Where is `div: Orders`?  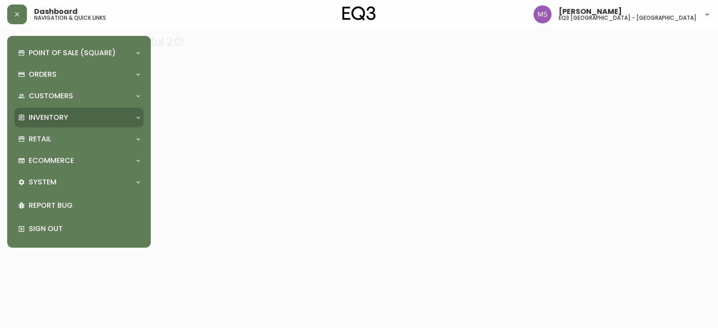
div: Orders is located at coordinates (79, 75).